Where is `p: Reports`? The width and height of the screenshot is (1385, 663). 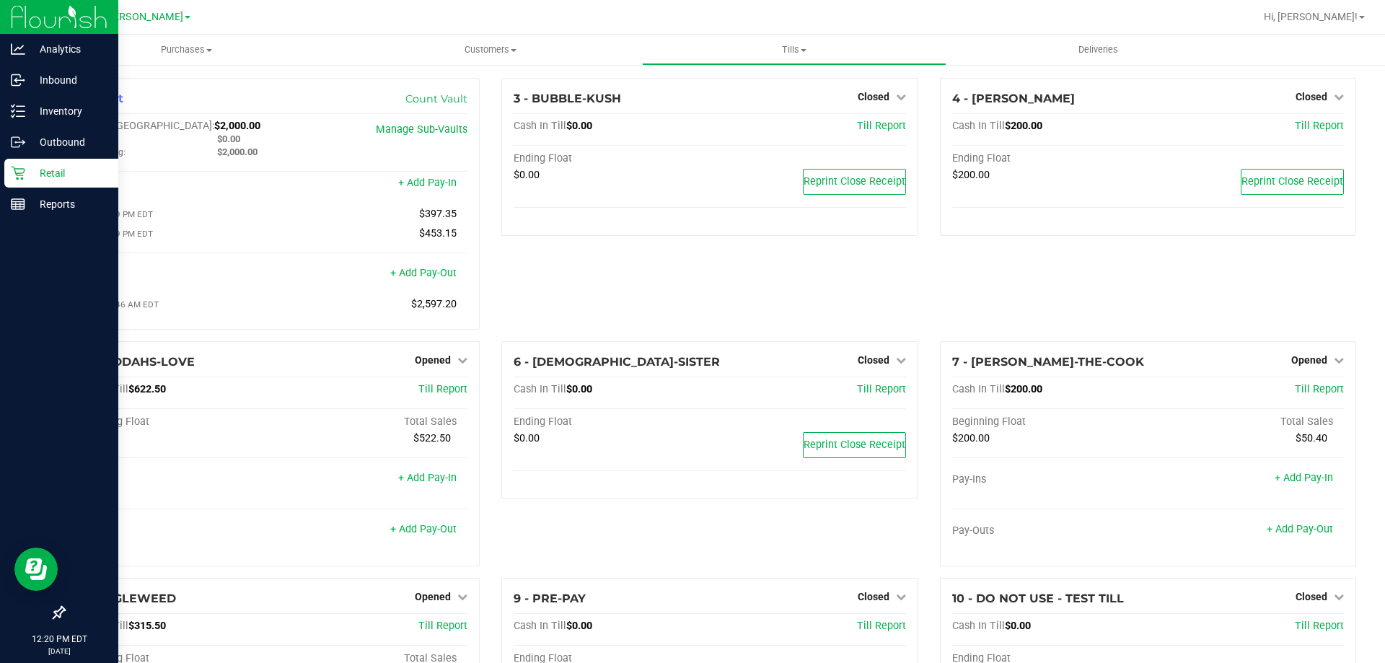 p: Reports is located at coordinates (69, 204).